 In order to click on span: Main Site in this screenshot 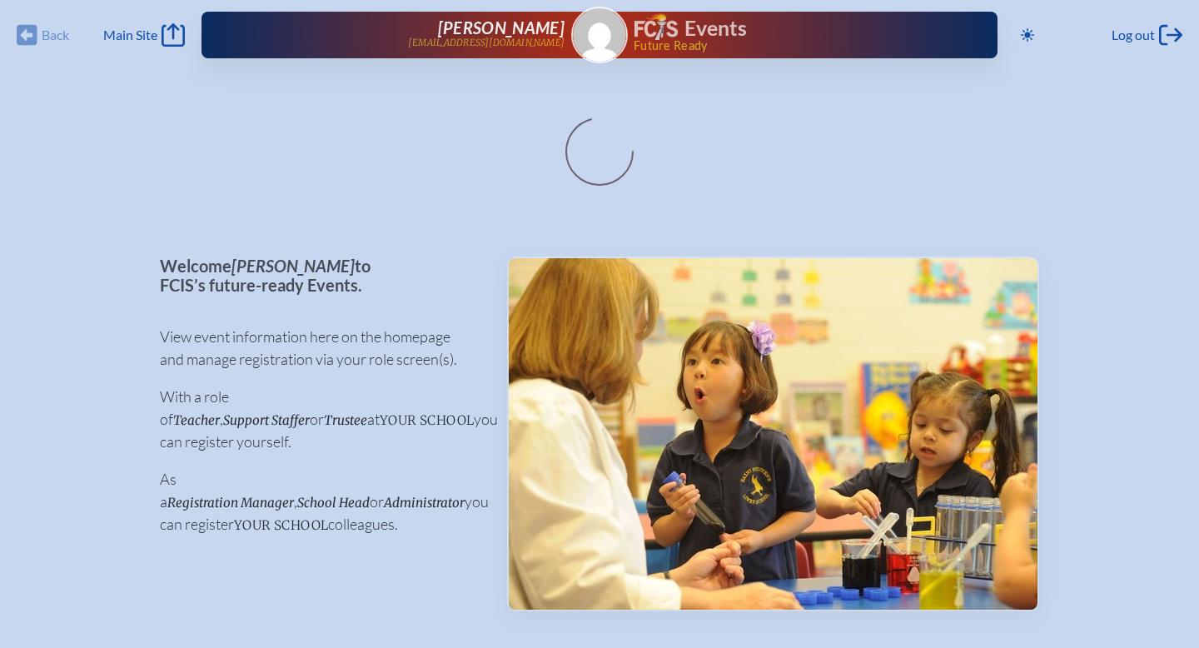, I will do `click(130, 35)`.